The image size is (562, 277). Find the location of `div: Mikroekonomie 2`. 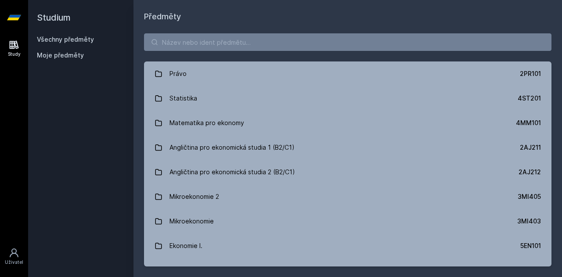

div: Mikroekonomie 2 is located at coordinates (194, 197).